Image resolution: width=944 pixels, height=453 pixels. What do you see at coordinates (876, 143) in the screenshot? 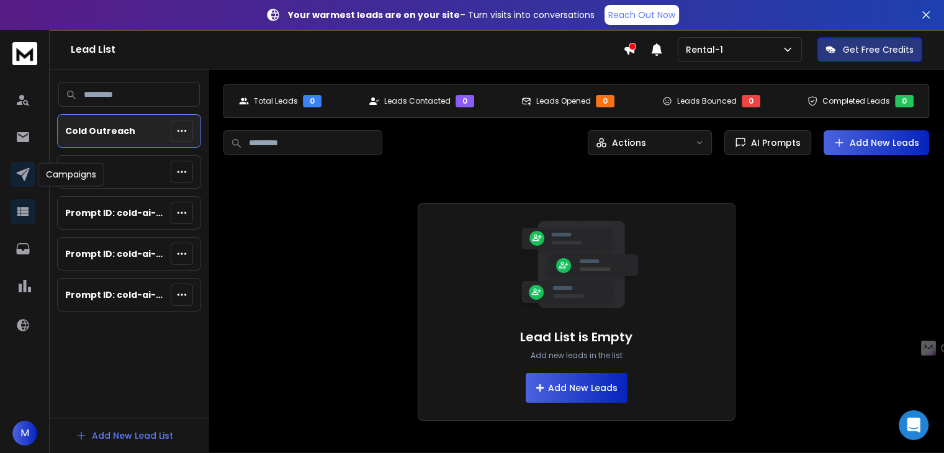
I see `a: Add New Leads` at bounding box center [876, 143].